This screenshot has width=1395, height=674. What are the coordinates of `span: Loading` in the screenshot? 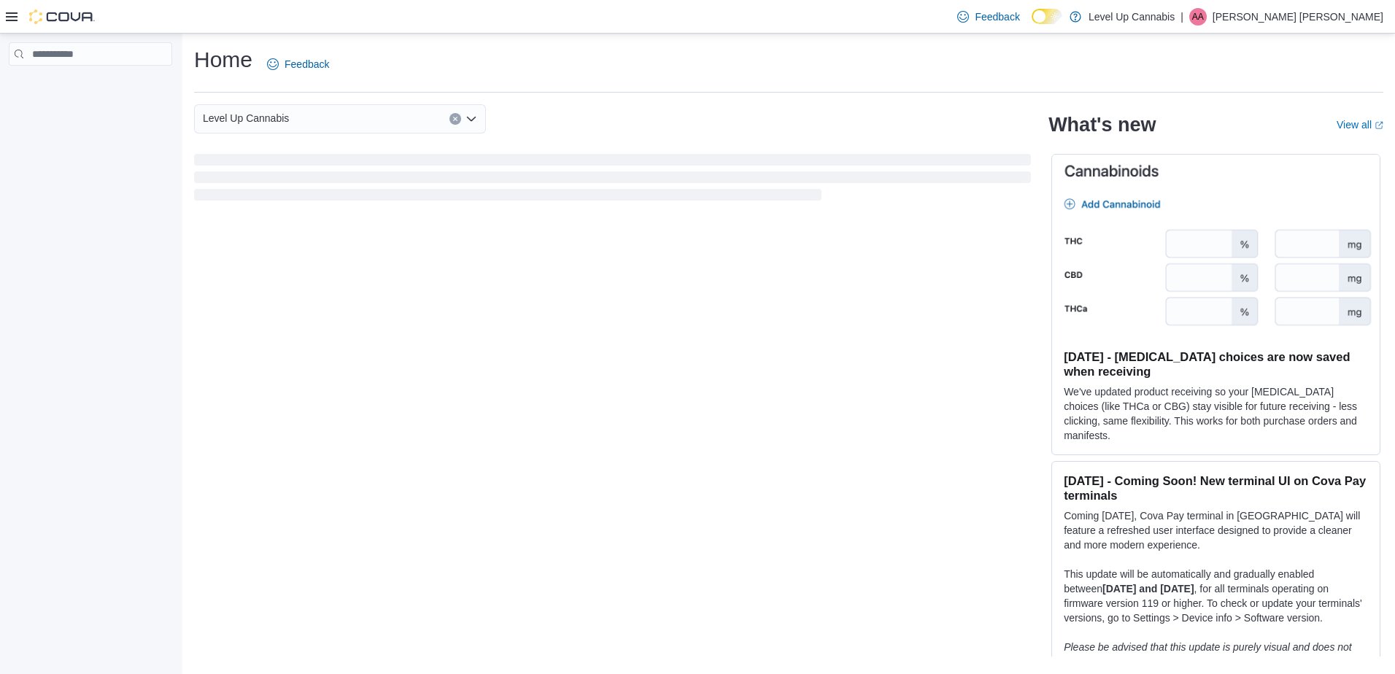 It's located at (612, 180).